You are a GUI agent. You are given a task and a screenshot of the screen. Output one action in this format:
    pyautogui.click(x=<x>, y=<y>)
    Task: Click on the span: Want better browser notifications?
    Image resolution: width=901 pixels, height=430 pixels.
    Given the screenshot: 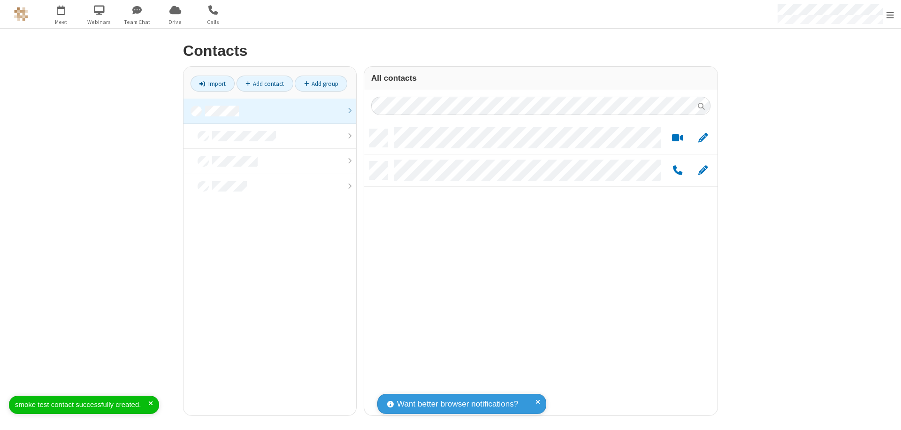 What is the action you would take?
    pyautogui.click(x=458, y=404)
    